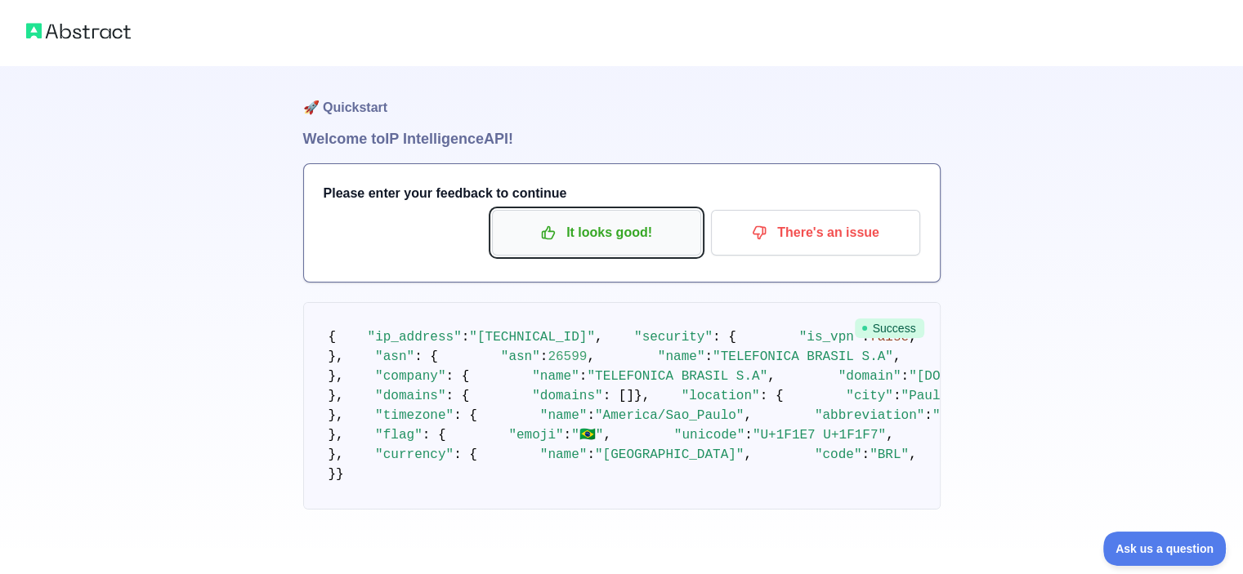 This screenshot has height=574, width=1243. What do you see at coordinates (596, 233) in the screenshot?
I see `button: It looks good!` at bounding box center [596, 233].